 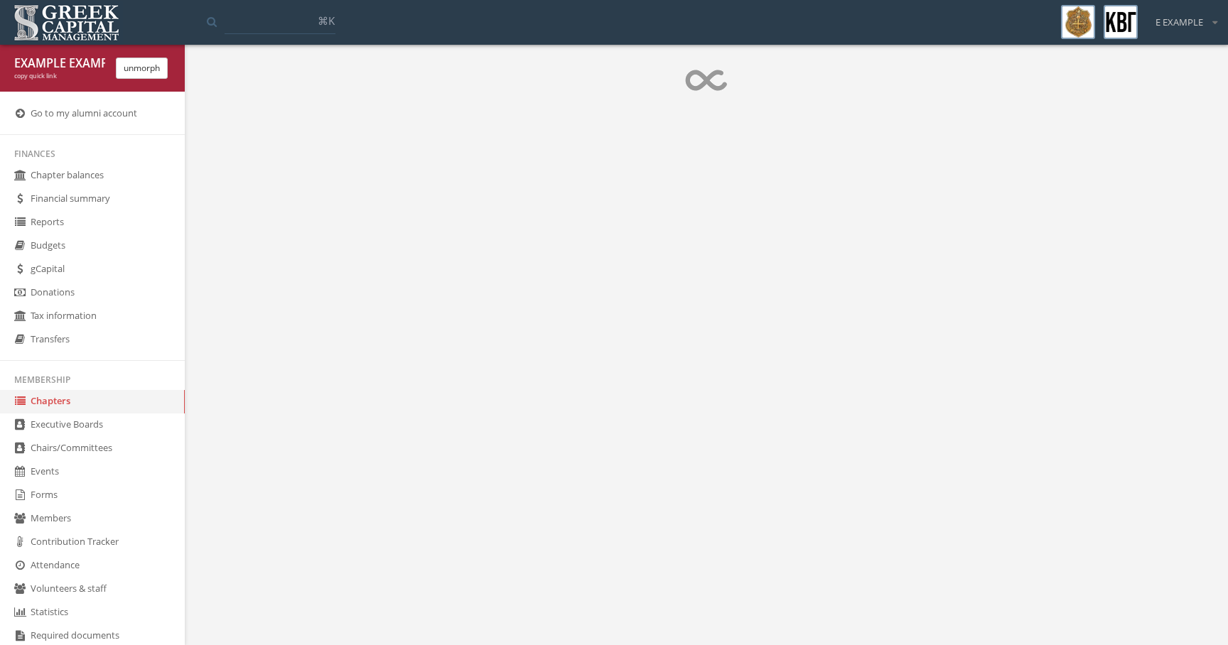 I want to click on div: EXAMPLE EXAMPLE, so click(x=60, y=63).